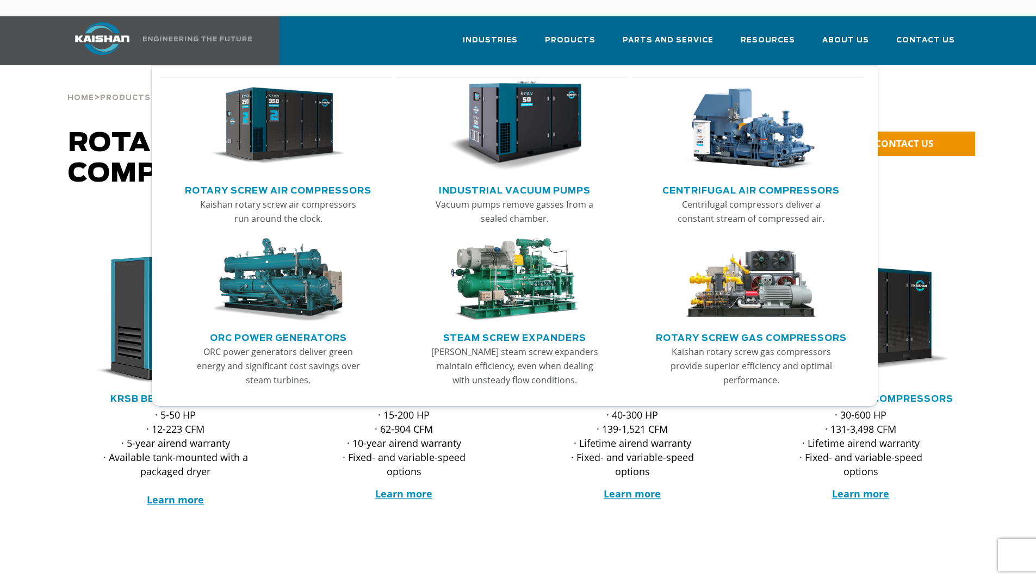 Image resolution: width=1036 pixels, height=579 pixels. Describe the element at coordinates (278, 189) in the screenshot. I see `a: Rotary Screw Air Compressors` at that location.